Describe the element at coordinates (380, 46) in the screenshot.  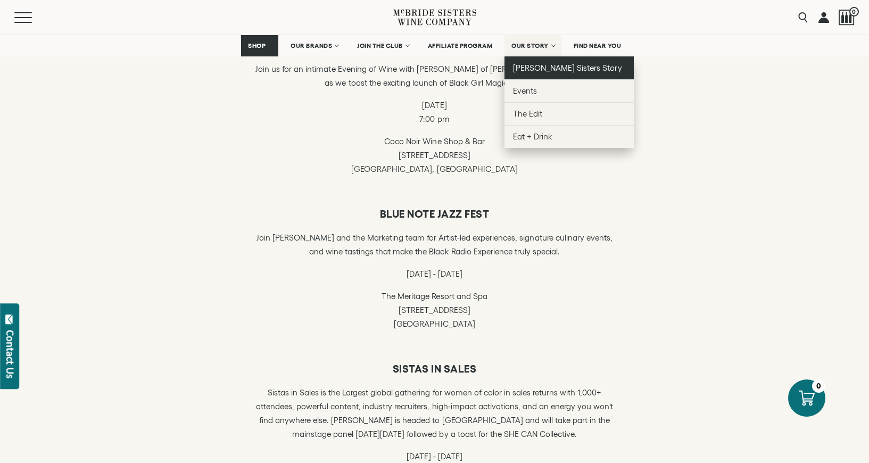
I see `span: JOIN THE CLUB` at that location.